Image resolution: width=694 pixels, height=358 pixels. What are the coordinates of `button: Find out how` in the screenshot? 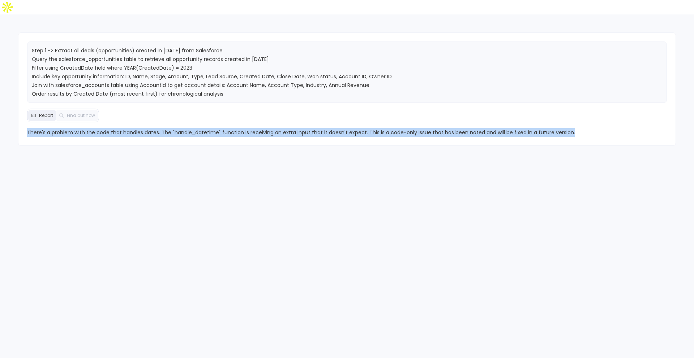 It's located at (77, 116).